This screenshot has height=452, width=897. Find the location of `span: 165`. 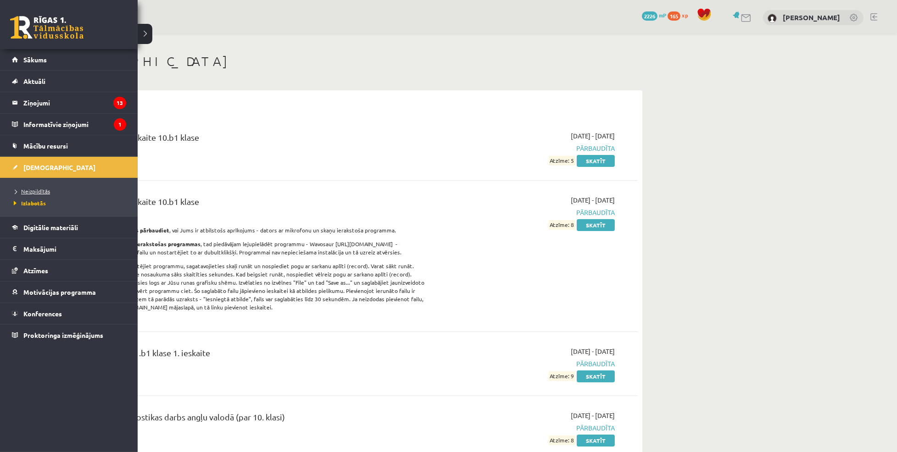

span: 165 is located at coordinates (674, 16).